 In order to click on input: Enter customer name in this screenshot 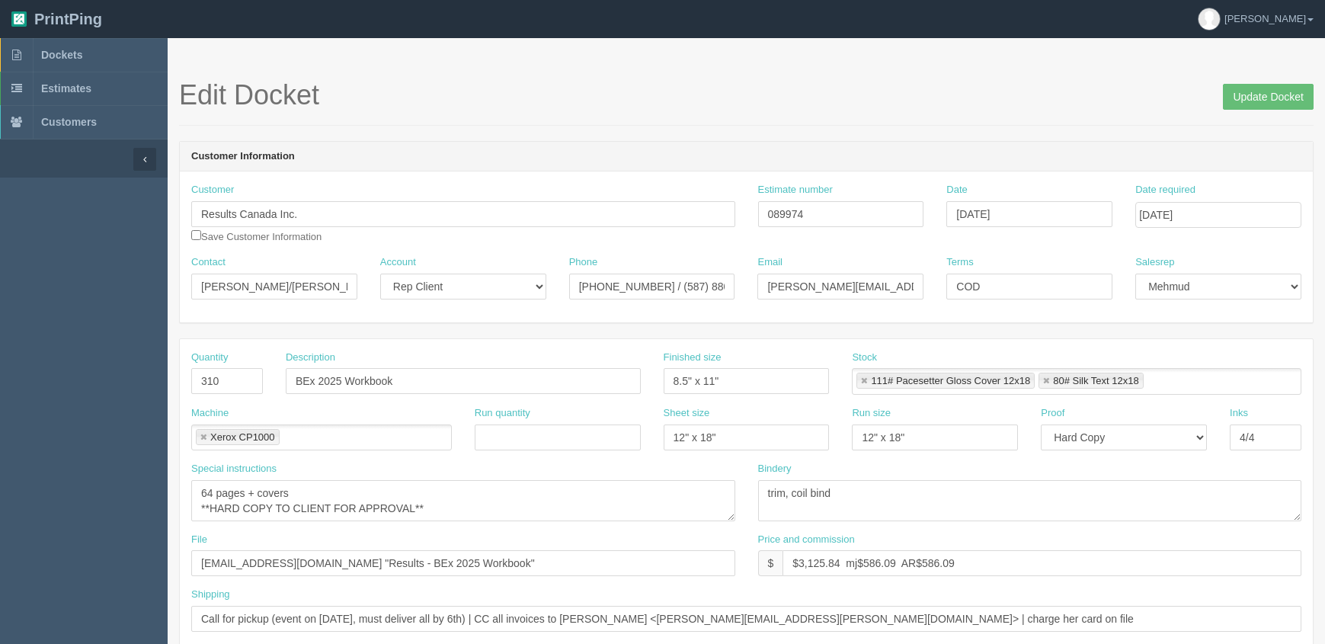, I will do `click(463, 214)`.